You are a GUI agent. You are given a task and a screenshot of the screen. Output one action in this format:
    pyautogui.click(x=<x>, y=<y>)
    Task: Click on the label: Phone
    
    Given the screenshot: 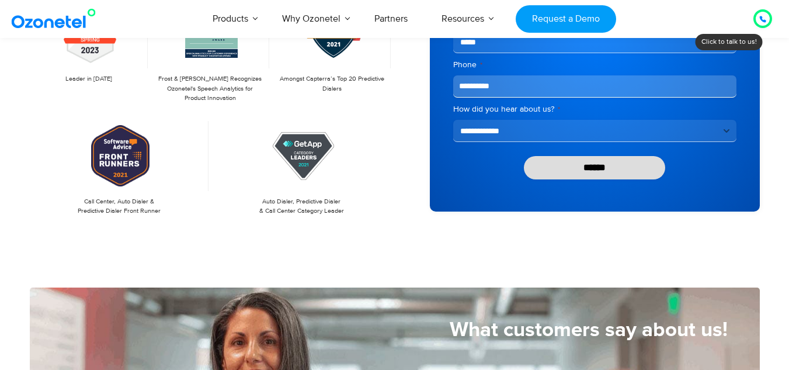 What is the action you would take?
    pyautogui.click(x=595, y=65)
    